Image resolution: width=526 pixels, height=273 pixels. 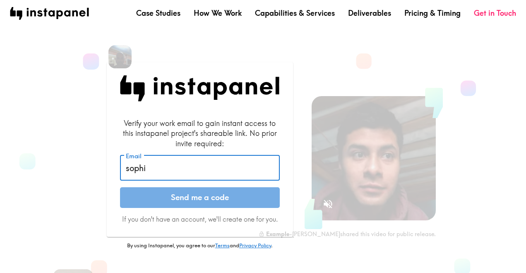 What do you see at coordinates (278, 234) in the screenshot?
I see `b: Example` at bounding box center [278, 234].